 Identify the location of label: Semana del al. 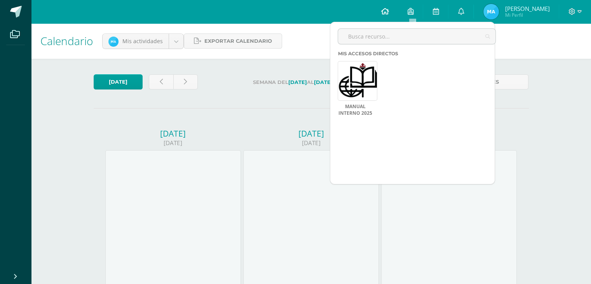
(292, 82).